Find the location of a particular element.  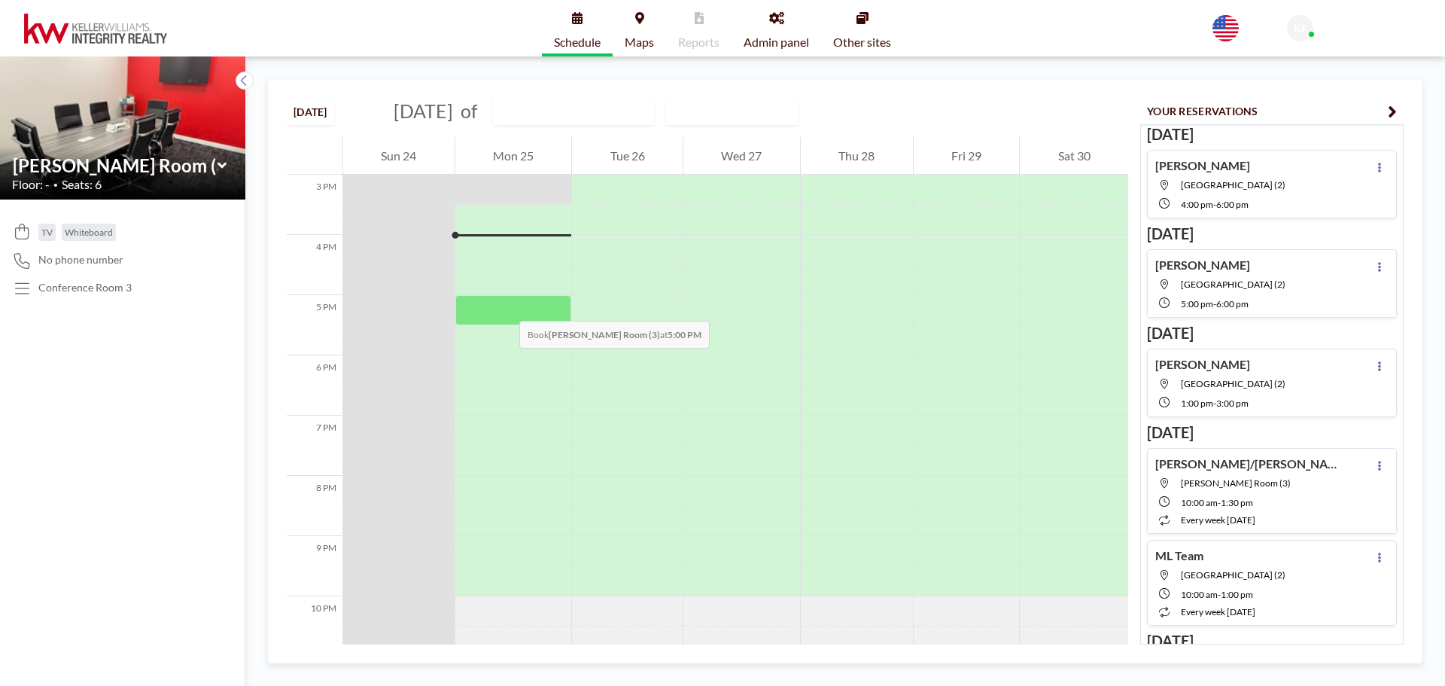

button: YOUR RESERVATIONS is located at coordinates (1272, 111).